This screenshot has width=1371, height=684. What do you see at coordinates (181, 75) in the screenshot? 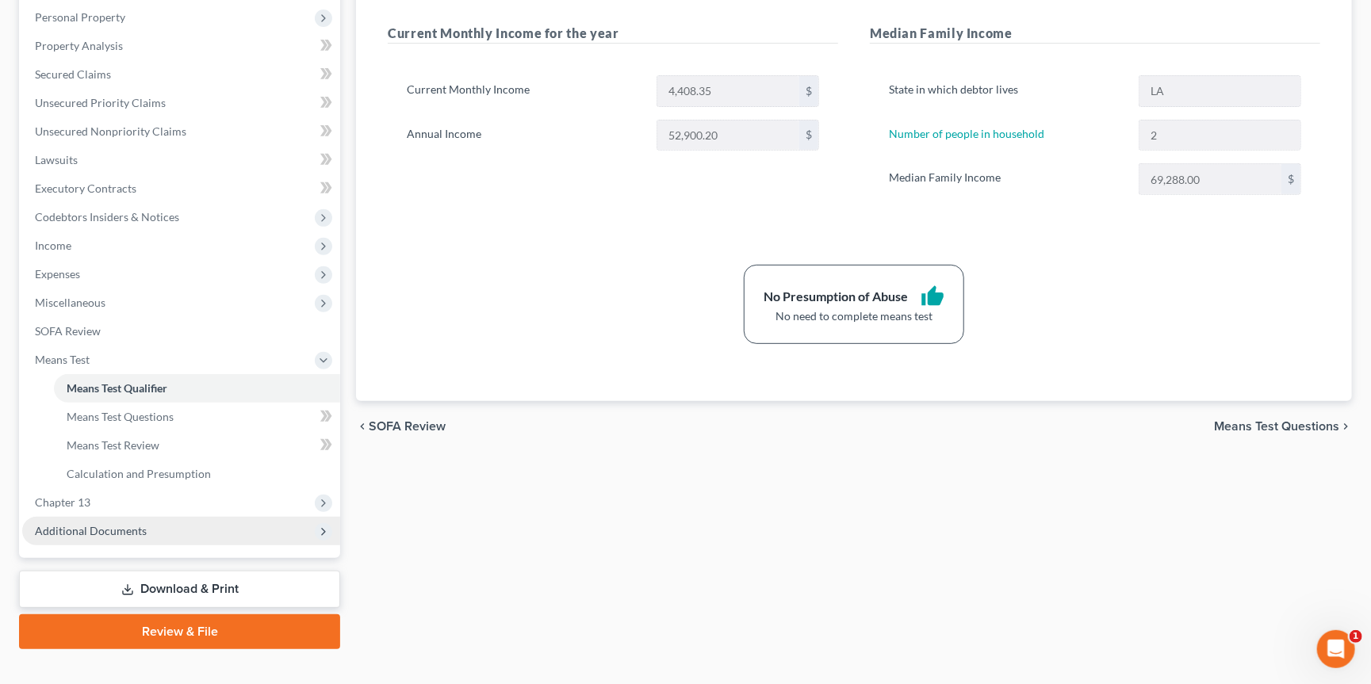
I see `a: Secured Claims` at bounding box center [181, 75].